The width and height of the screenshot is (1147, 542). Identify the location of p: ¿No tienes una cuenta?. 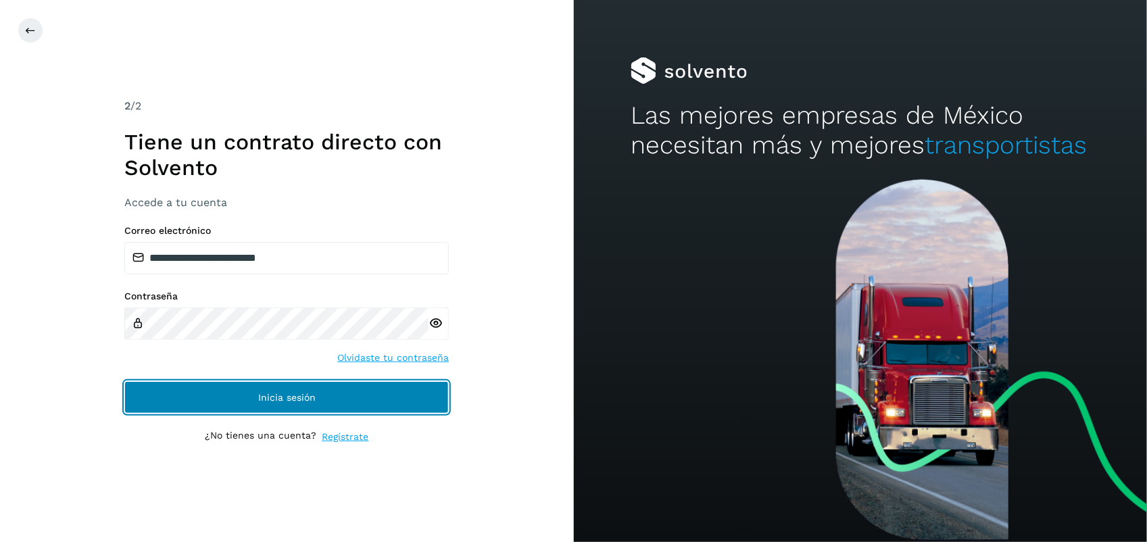
(260, 437).